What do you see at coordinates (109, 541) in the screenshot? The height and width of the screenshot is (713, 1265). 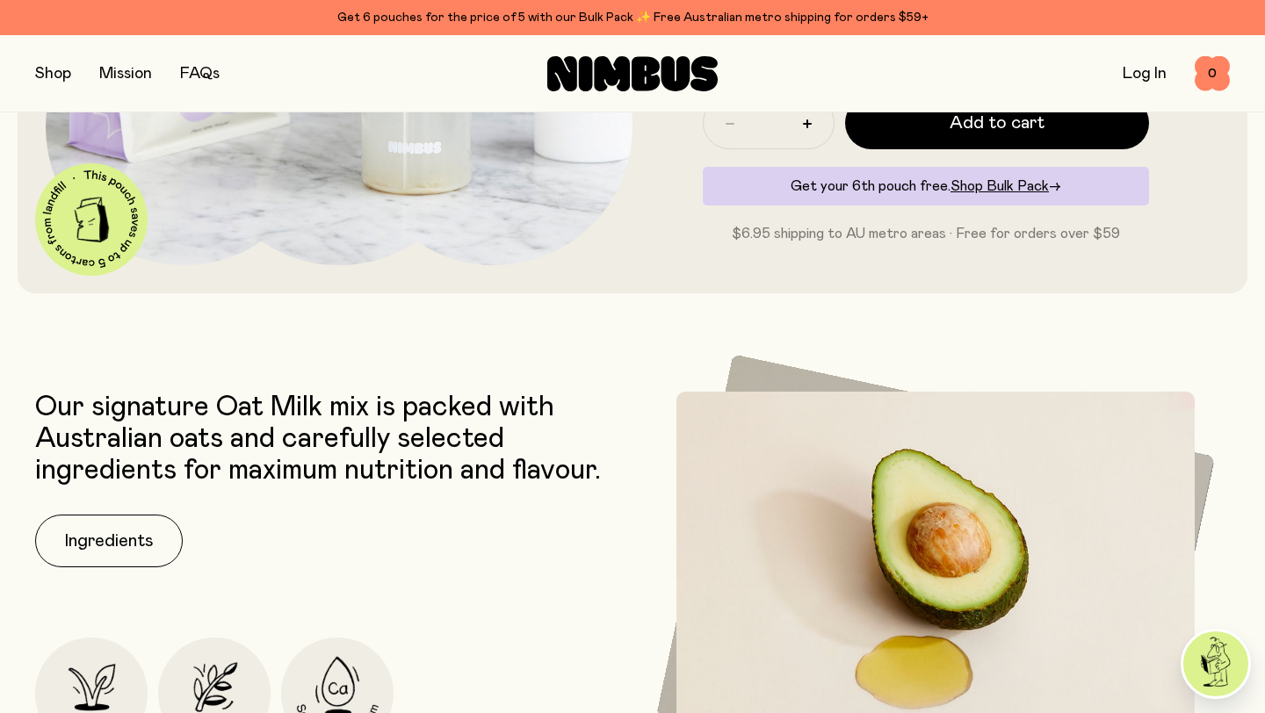 I see `button: Ingredients` at bounding box center [109, 541].